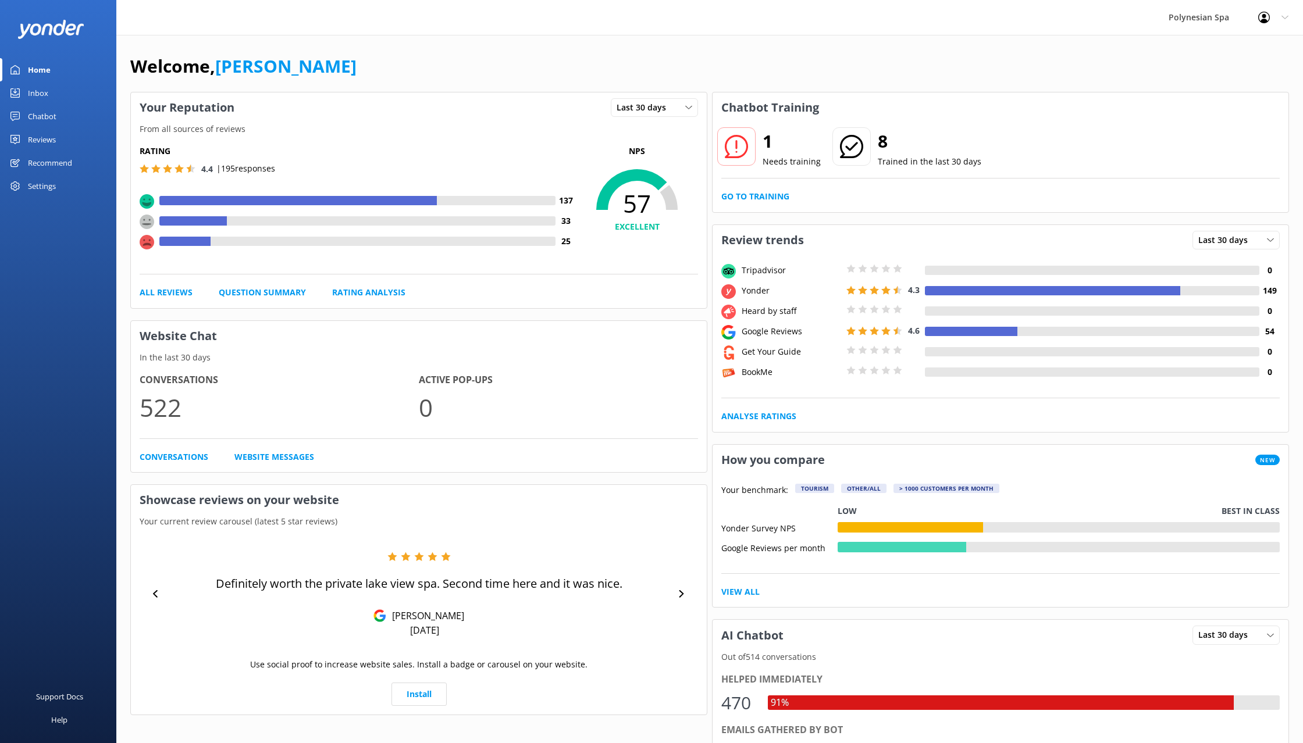  Describe the element at coordinates (1000, 730) in the screenshot. I see `div: Emails gathered by bot` at that location.